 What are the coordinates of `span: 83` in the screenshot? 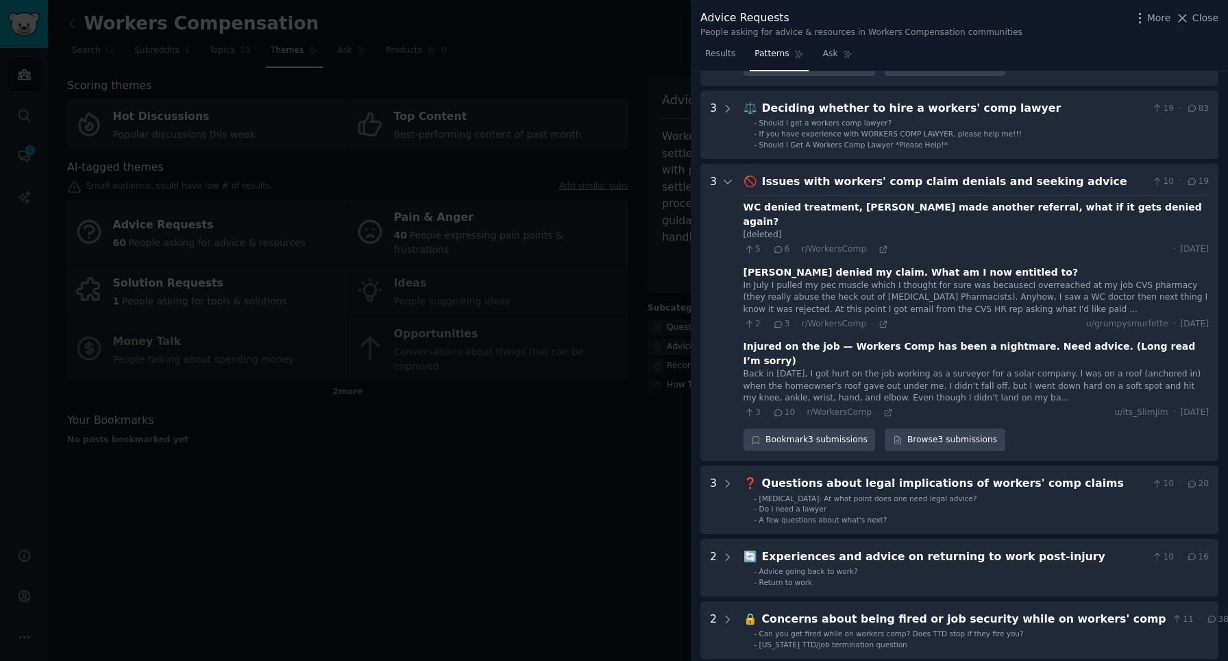 It's located at (1197, 109).